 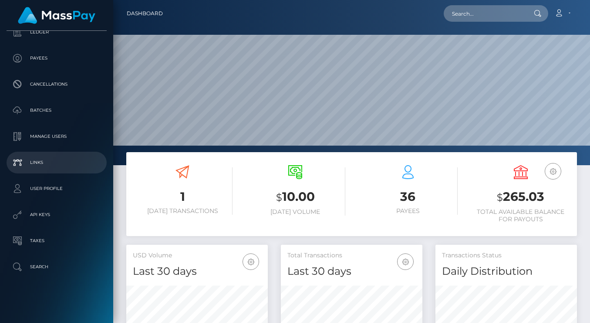 I want to click on h6: Total Available Balance for Payouts, so click(x=520, y=216).